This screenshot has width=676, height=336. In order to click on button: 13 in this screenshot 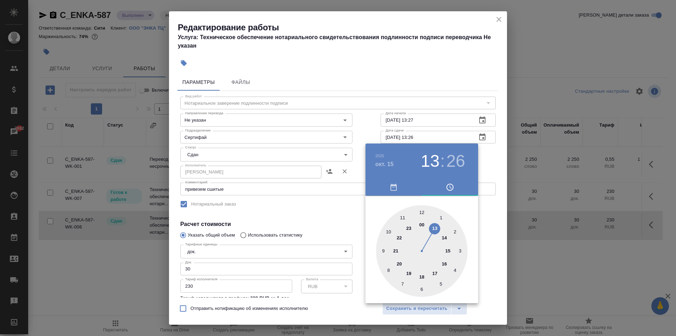, I will do `click(430, 161)`.